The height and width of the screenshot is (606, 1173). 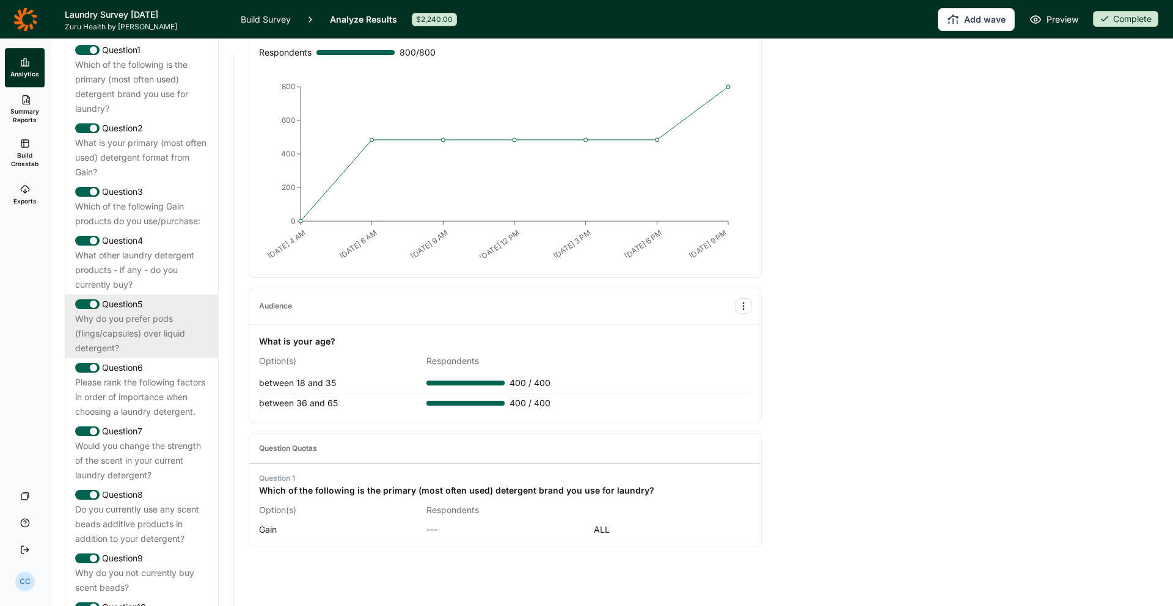 I want to click on button: Audience Options, so click(x=744, y=306).